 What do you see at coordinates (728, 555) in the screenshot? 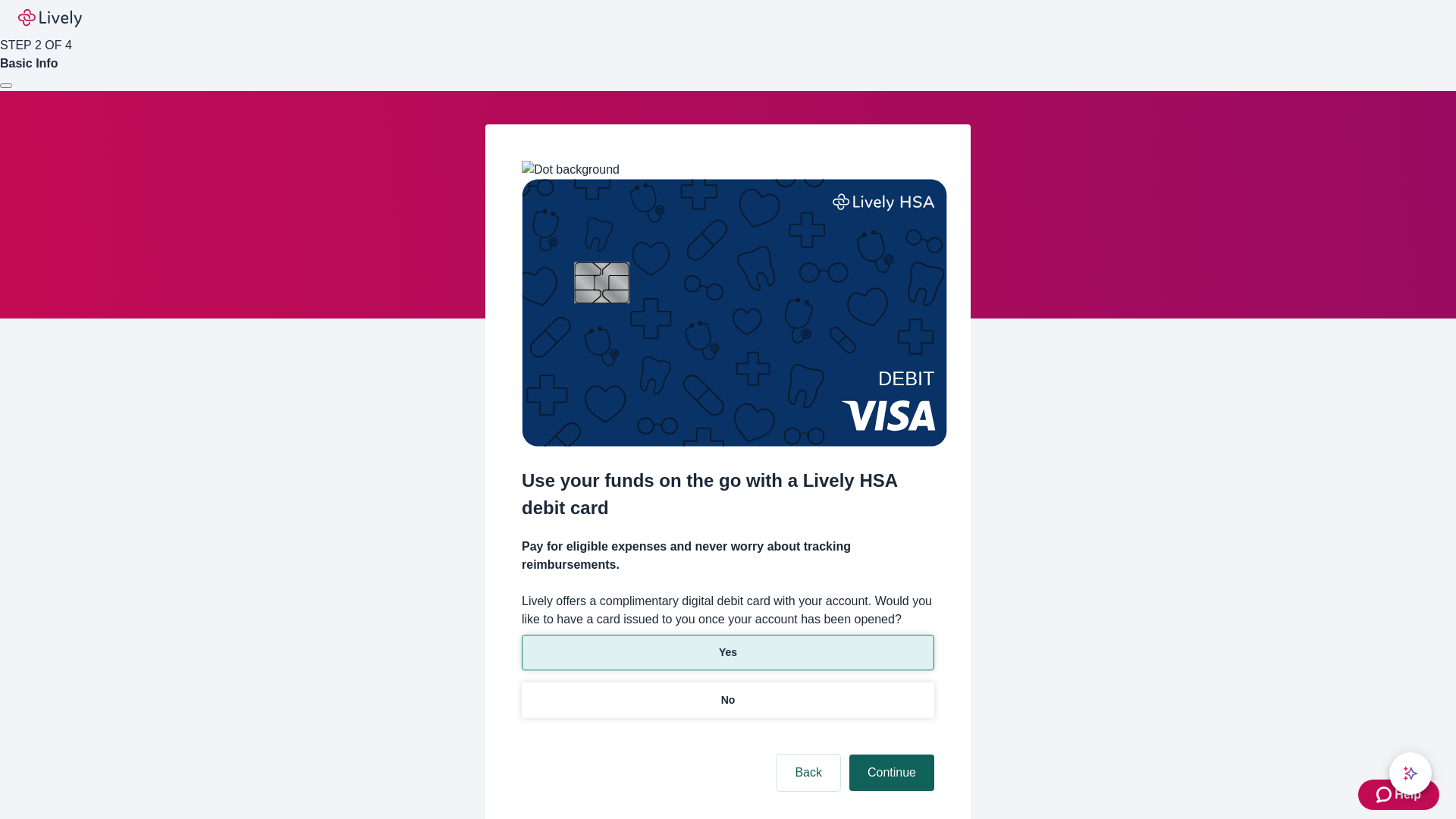
I see `h4: Pay for eligible expenses and never worry about tracking reimbursements.` at bounding box center [728, 555].